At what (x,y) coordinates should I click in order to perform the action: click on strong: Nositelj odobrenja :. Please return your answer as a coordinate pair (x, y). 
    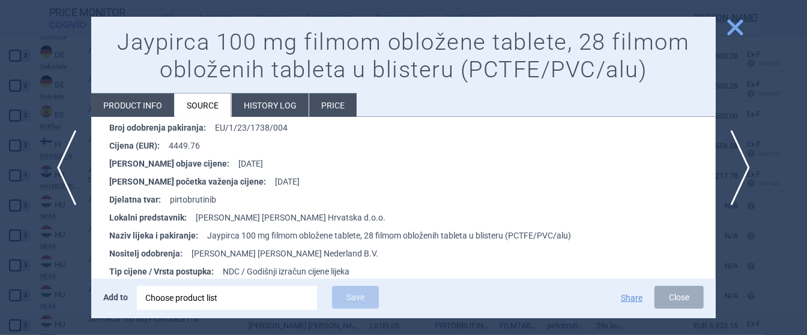
    Looking at the image, I should click on (150, 254).